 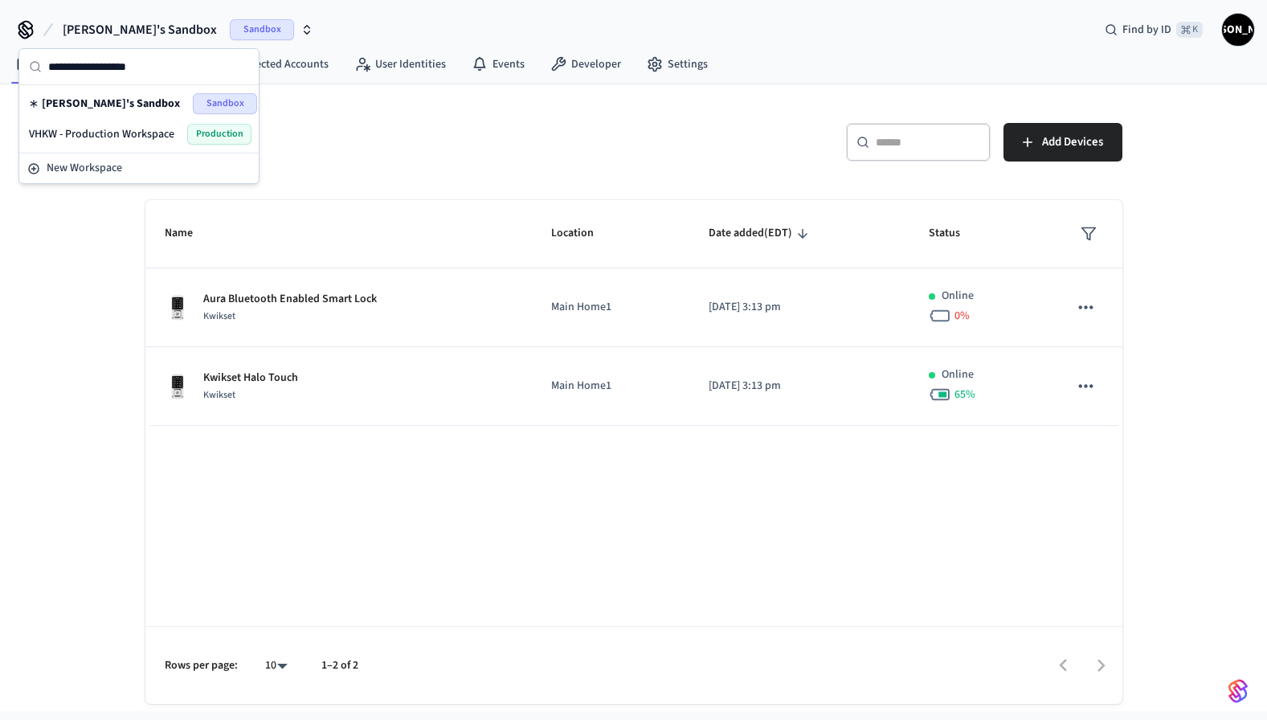 What do you see at coordinates (634, 313) in the screenshot?
I see `table: sticky table` at bounding box center [634, 313].